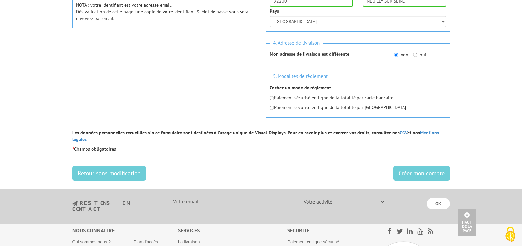 This screenshot has width=522, height=246. What do you see at coordinates (358, 98) in the screenshot?
I see `p: Paiement sécurisé en ligne de la totalité par carte bancaire` at bounding box center [358, 98].